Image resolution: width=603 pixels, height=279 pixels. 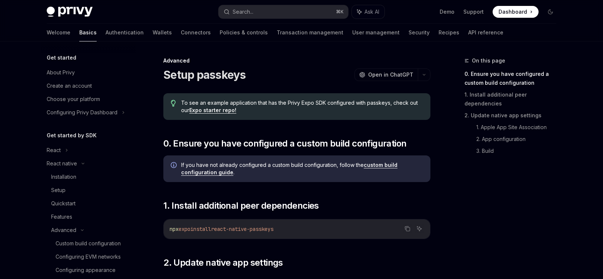 I want to click on a: Authentication, so click(x=125, y=33).